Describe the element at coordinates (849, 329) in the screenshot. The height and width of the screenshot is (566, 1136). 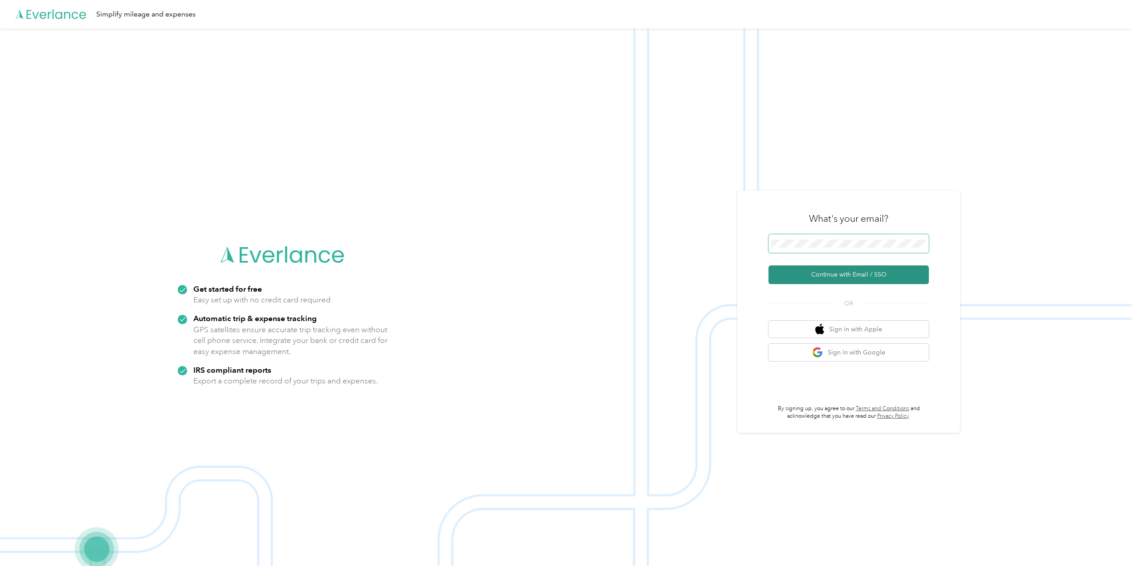
I see `button: apple logoSign in with Apple` at that location.